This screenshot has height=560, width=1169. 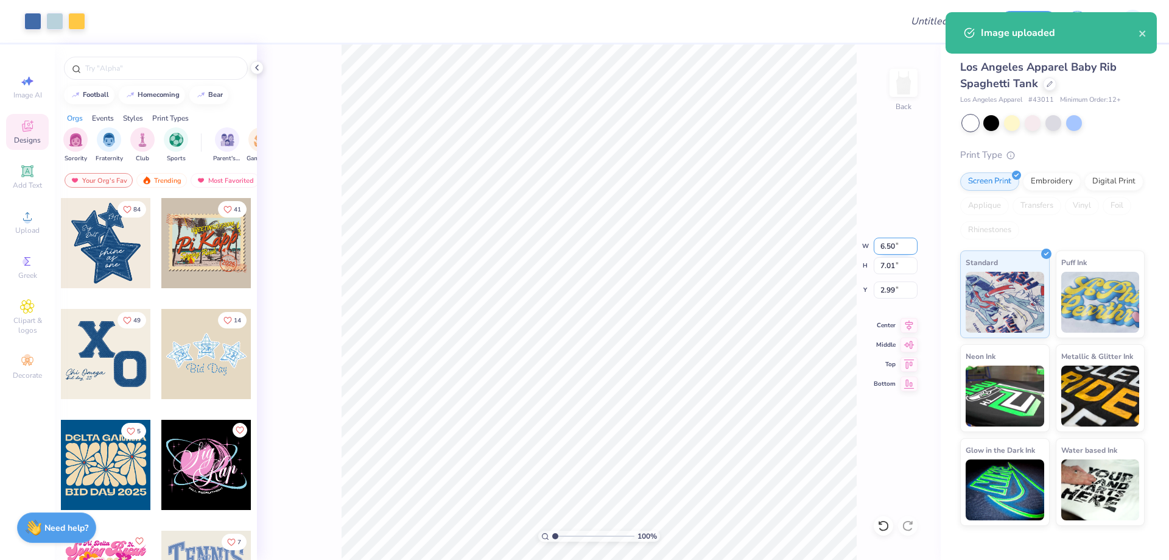 What do you see at coordinates (143, 158) in the screenshot?
I see `span: Club` at bounding box center [143, 158].